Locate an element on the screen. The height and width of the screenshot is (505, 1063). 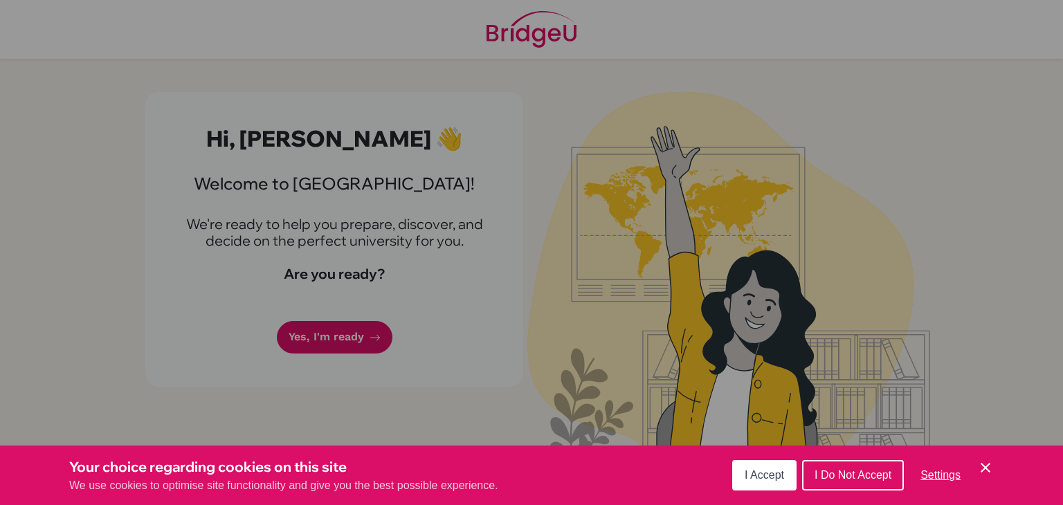
span: Settings is located at coordinates (940, 475).